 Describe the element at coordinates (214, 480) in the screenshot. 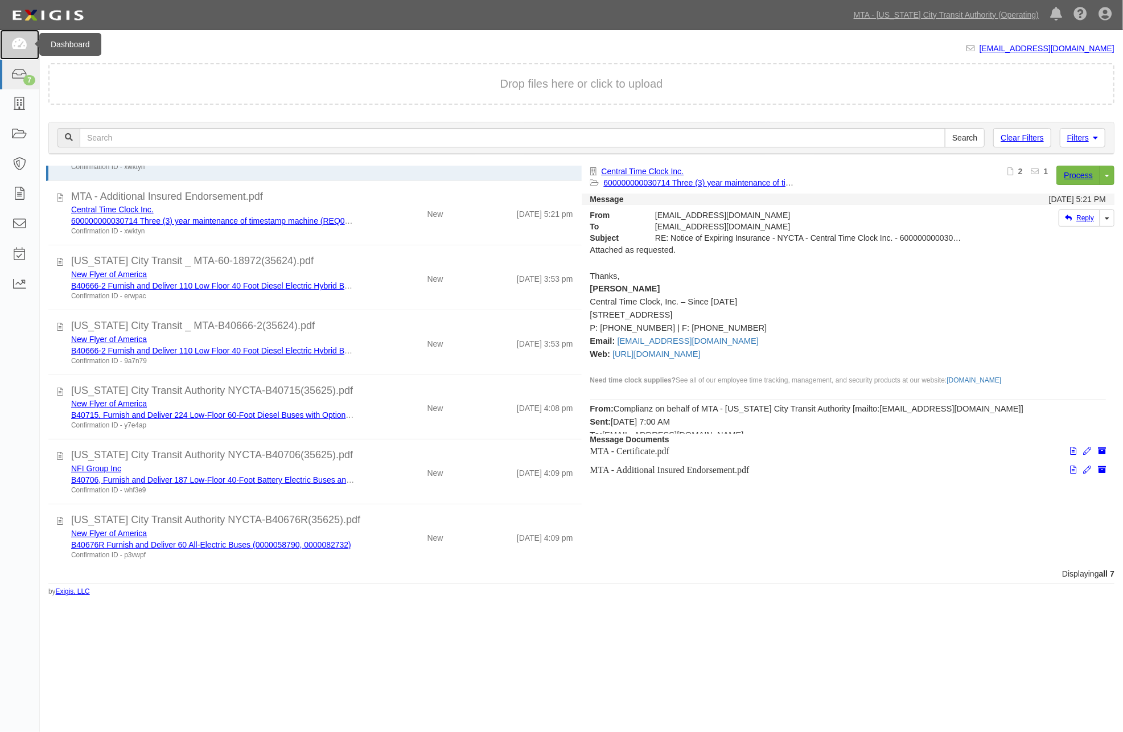

I see `div: B40706, Furnish and Deliver 187 Low-Floor 40-Foot Battery Electric Buses and 18 Low-Floor 60-Foot...` at that location.